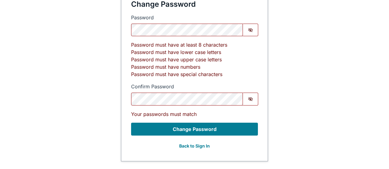  What do you see at coordinates (195, 86) in the screenshot?
I see `label: Confirm Password` at bounding box center [195, 86].